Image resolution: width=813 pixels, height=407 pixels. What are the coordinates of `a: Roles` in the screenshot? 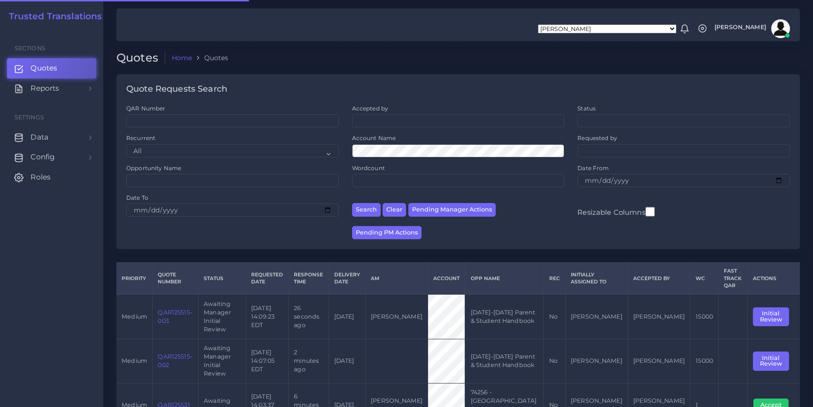 It's located at (52, 177).